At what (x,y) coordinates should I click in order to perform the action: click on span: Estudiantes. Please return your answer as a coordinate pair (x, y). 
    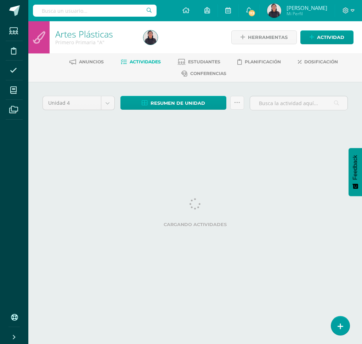
    Looking at the image, I should click on (204, 62).